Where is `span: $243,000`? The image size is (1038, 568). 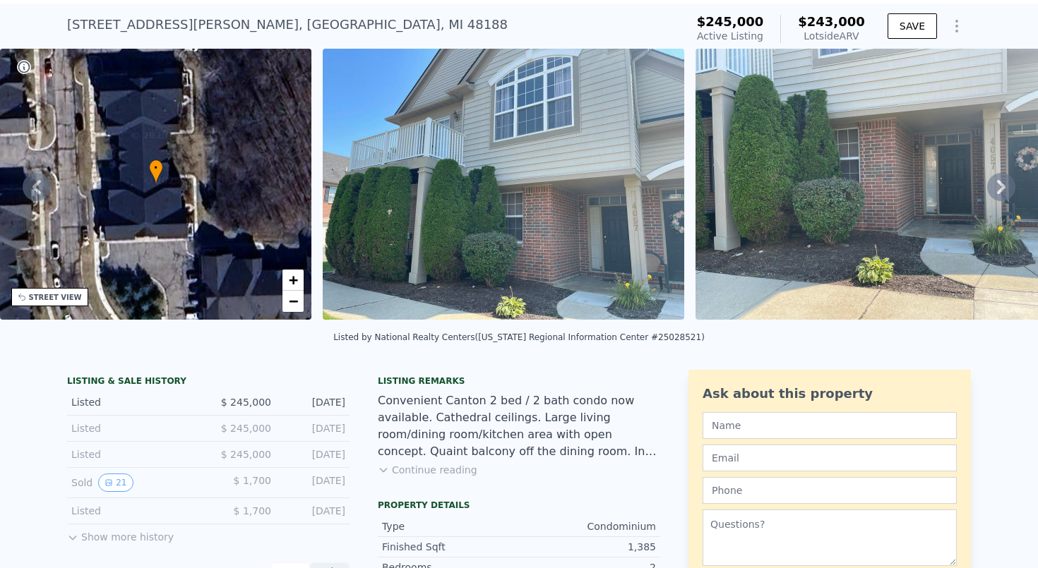 span: $243,000 is located at coordinates (831, 21).